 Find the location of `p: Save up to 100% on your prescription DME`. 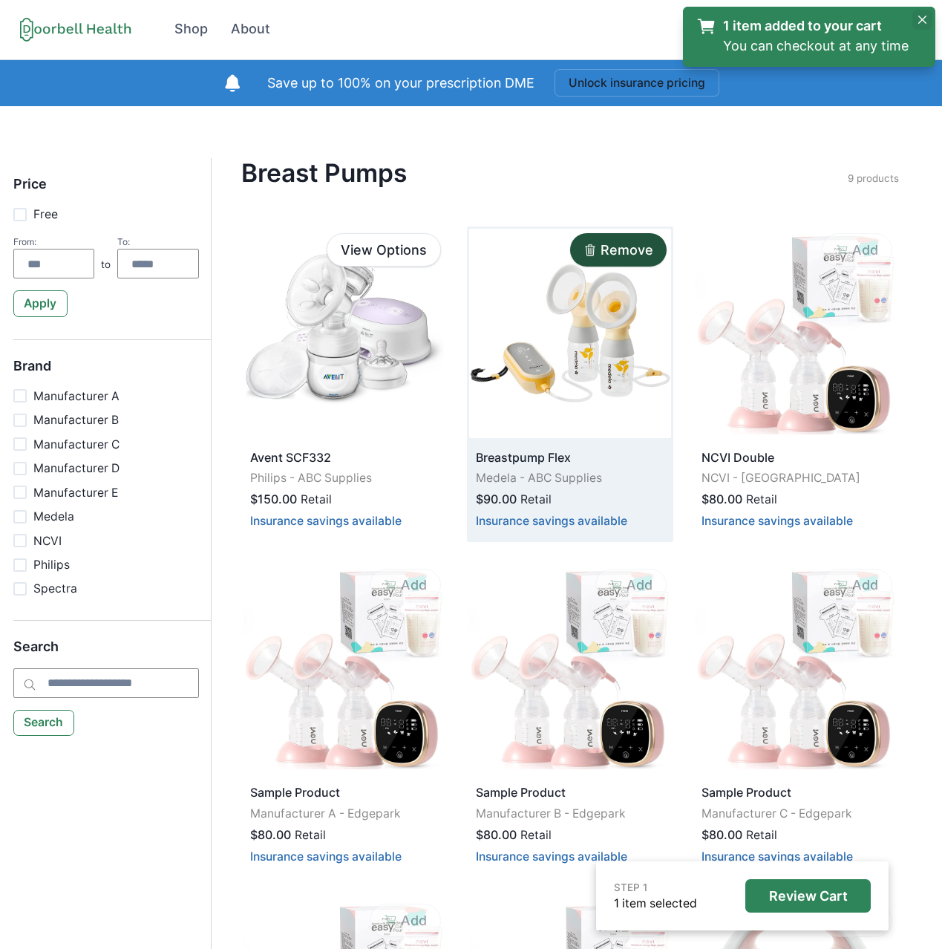

p: Save up to 100% on your prescription DME is located at coordinates (401, 83).